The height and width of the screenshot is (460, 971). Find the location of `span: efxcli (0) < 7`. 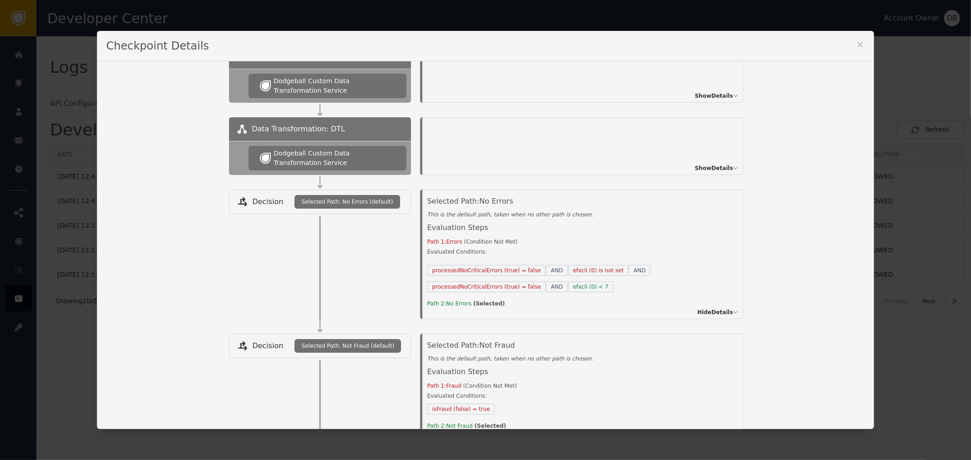

span: efxcli (0) < 7 is located at coordinates (591, 287).